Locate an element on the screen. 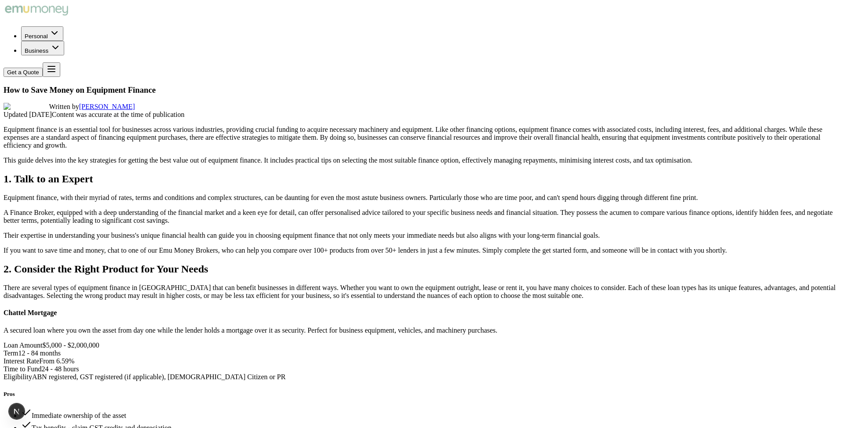 Image resolution: width=843 pixels, height=428 pixels. p: Equipment finance, with their myriad of rates, terms and conditions and complex structures, can b... is located at coordinates (421, 198).